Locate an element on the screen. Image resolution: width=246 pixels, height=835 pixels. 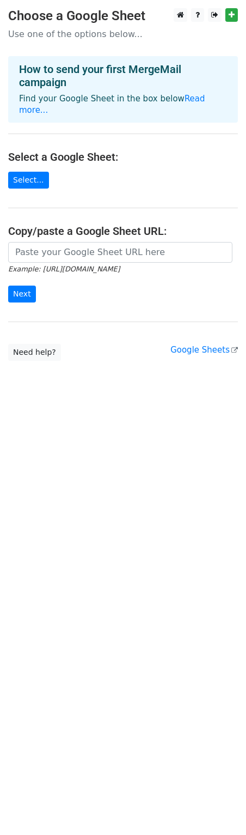
h4: How to send your first MergeMail campaign is located at coordinates (123, 76).